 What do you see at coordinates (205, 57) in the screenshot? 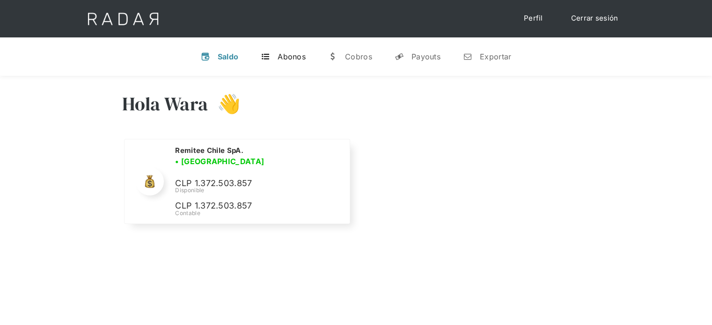
I see `div: v` at bounding box center [205, 57].